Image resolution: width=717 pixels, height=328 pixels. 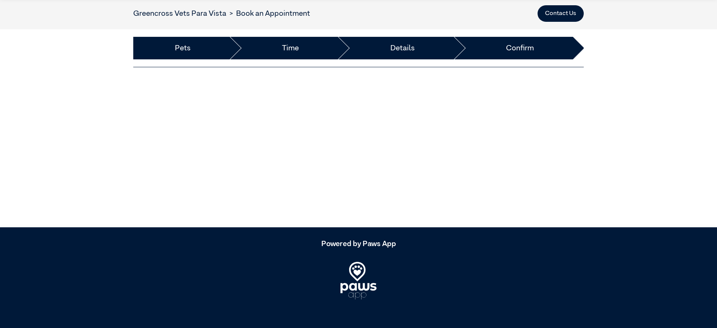 I want to click on a: Time, so click(x=290, y=48).